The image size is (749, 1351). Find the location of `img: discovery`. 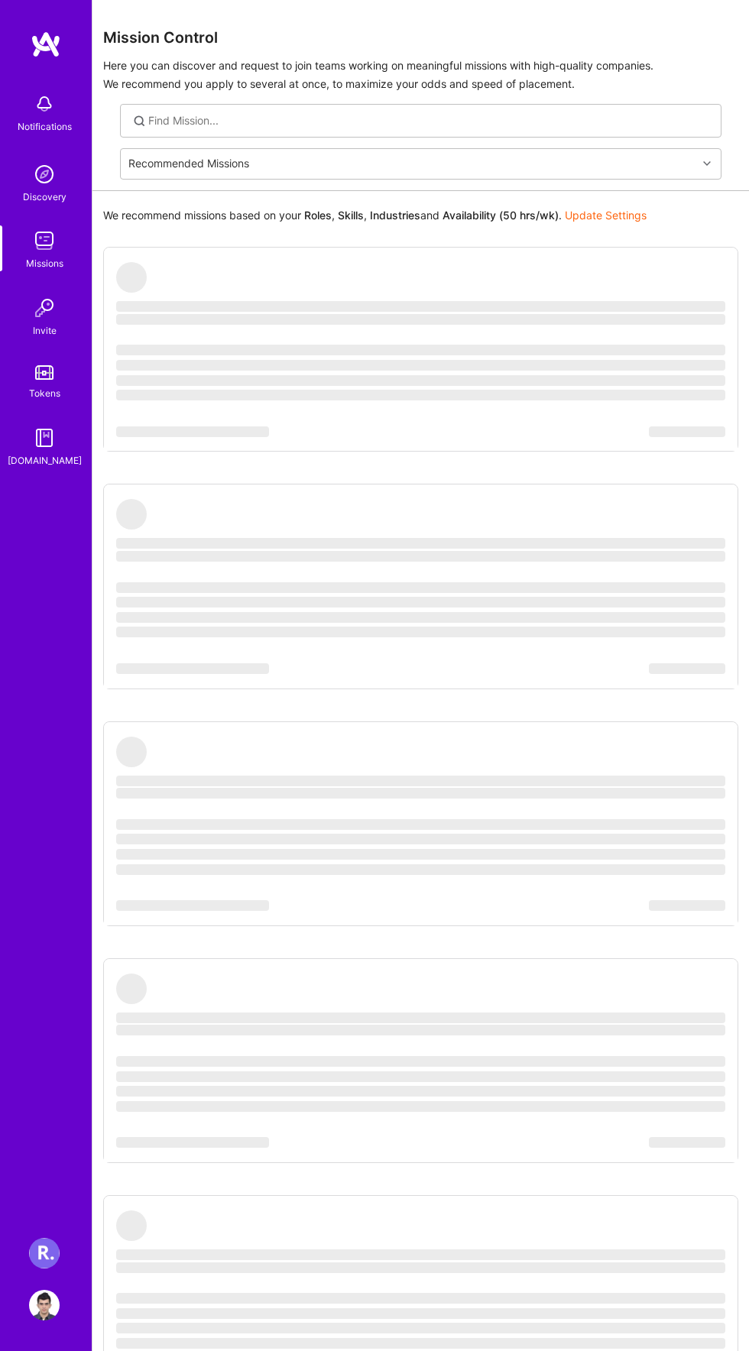

img: discovery is located at coordinates (44, 174).